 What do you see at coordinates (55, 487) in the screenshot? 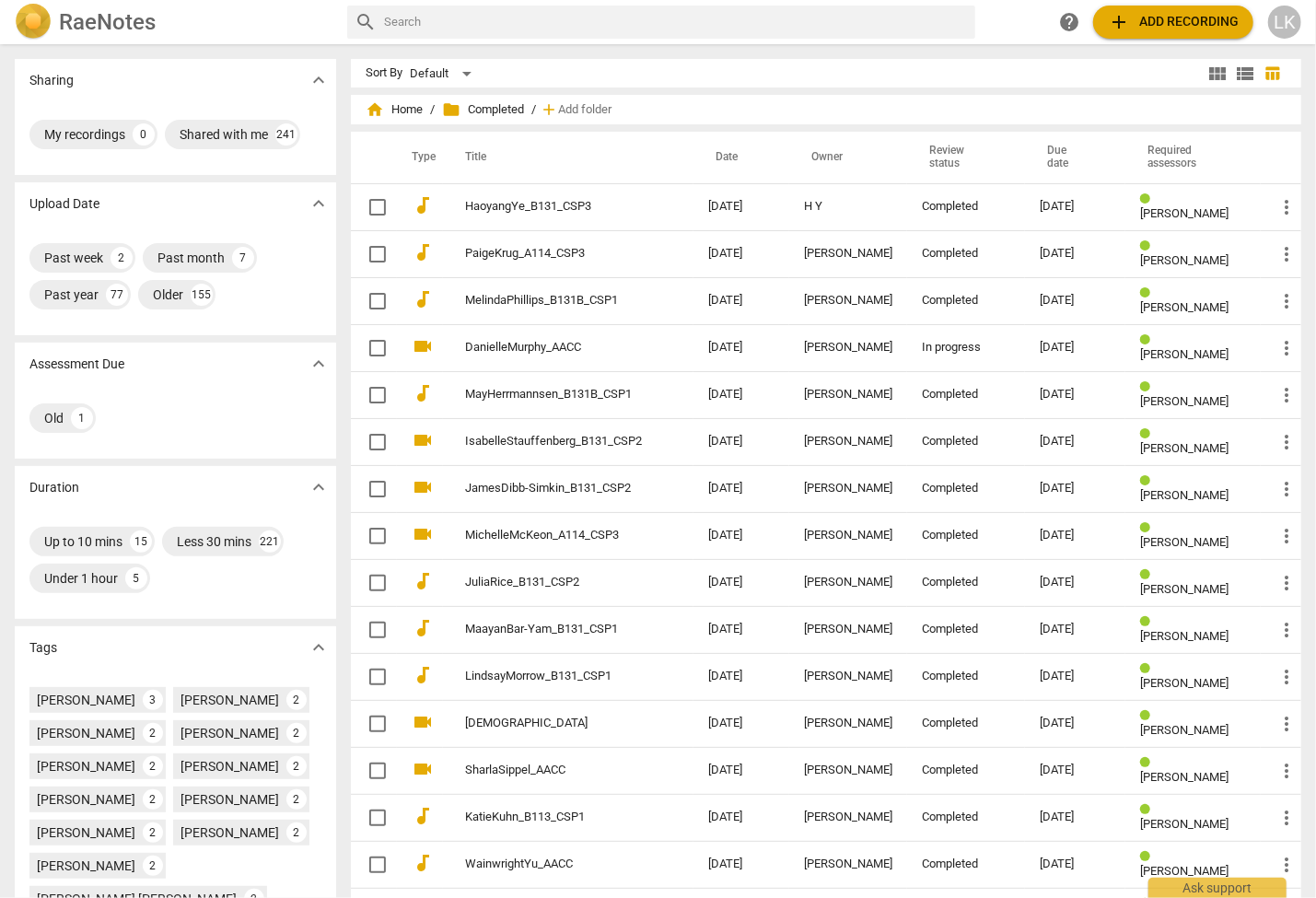
I see `p: Duration` at bounding box center [55, 487].